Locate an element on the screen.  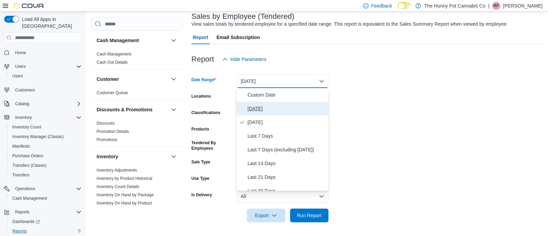
span: Inventory Count Details is located at coordinates (118, 187).